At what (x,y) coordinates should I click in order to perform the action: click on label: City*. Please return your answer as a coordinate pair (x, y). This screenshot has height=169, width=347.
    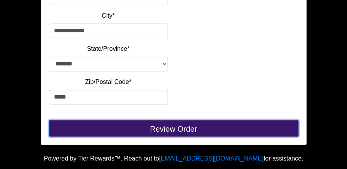
    Looking at the image, I should click on (108, 16).